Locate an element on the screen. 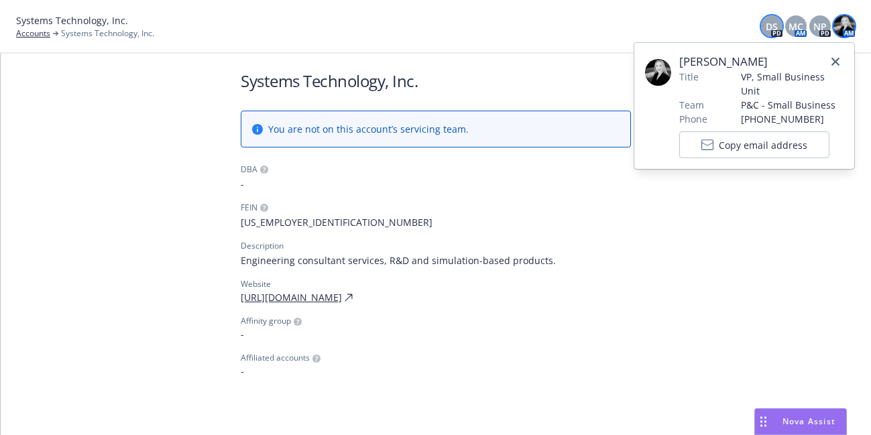 The image size is (871, 435). span: You are not on this account’s servicing team. is located at coordinates (368, 129).